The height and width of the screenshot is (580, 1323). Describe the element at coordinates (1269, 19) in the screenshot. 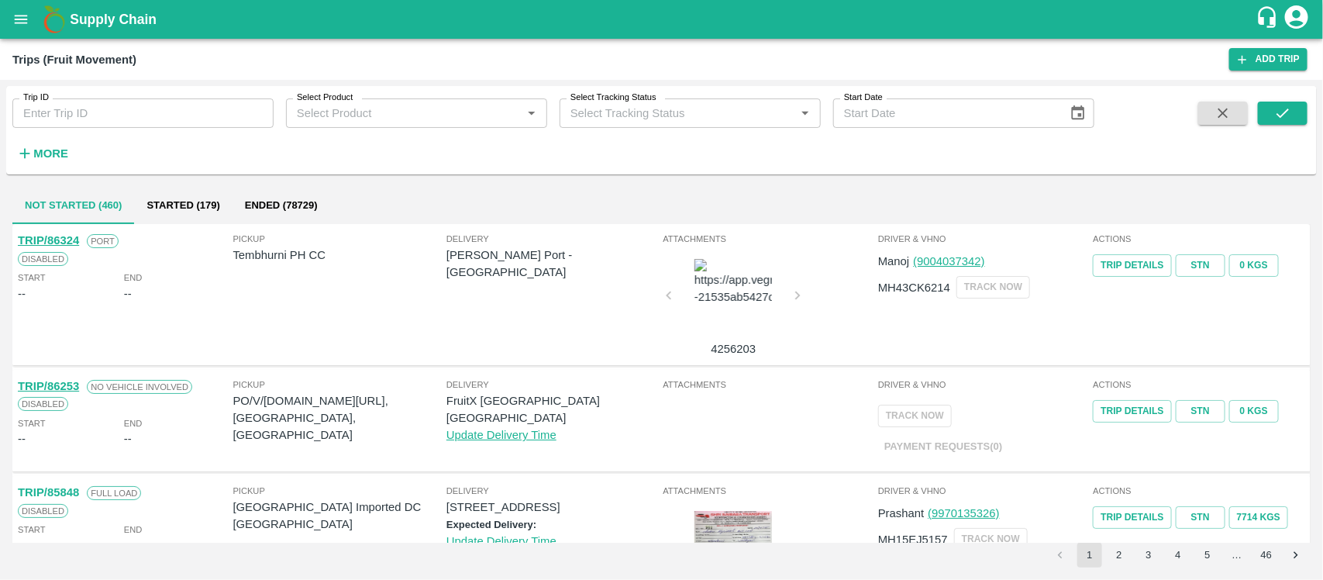

I see `div: customer-support` at that location.